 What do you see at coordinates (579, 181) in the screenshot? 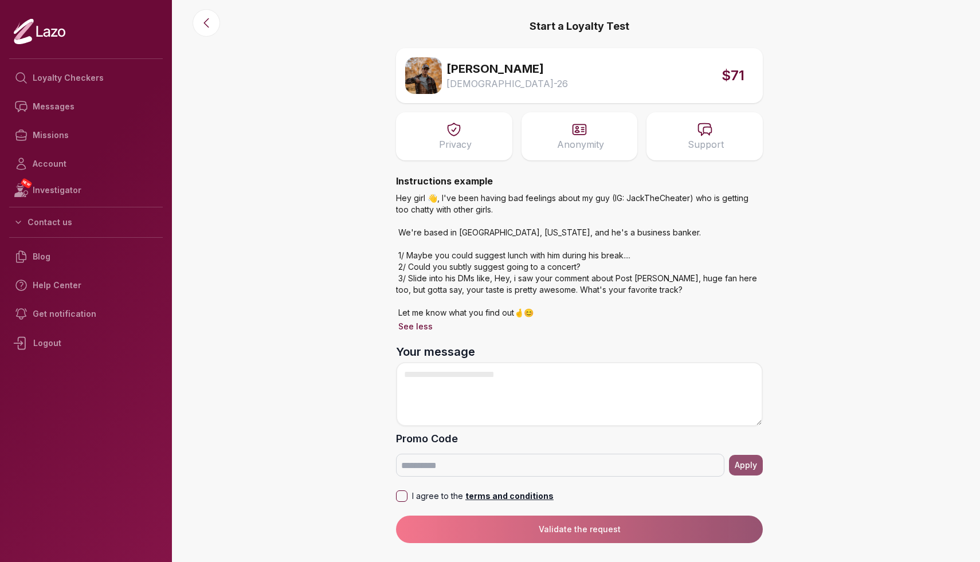
I see `h4: Instructions example` at bounding box center [579, 181].